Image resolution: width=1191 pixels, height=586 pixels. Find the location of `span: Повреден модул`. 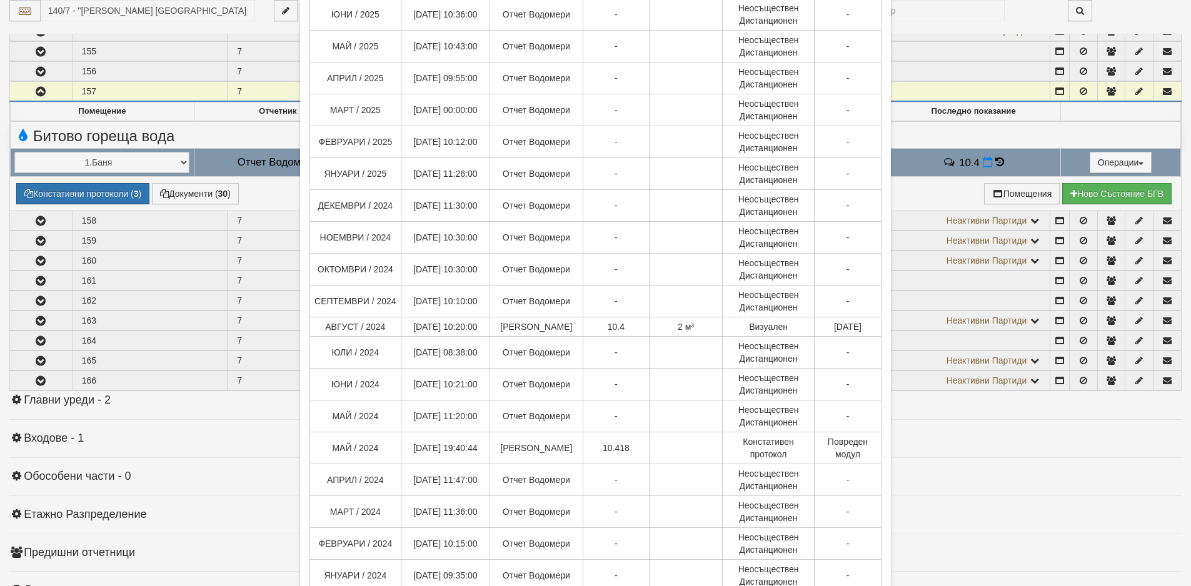

span: Повреден модул is located at coordinates (848, 448).